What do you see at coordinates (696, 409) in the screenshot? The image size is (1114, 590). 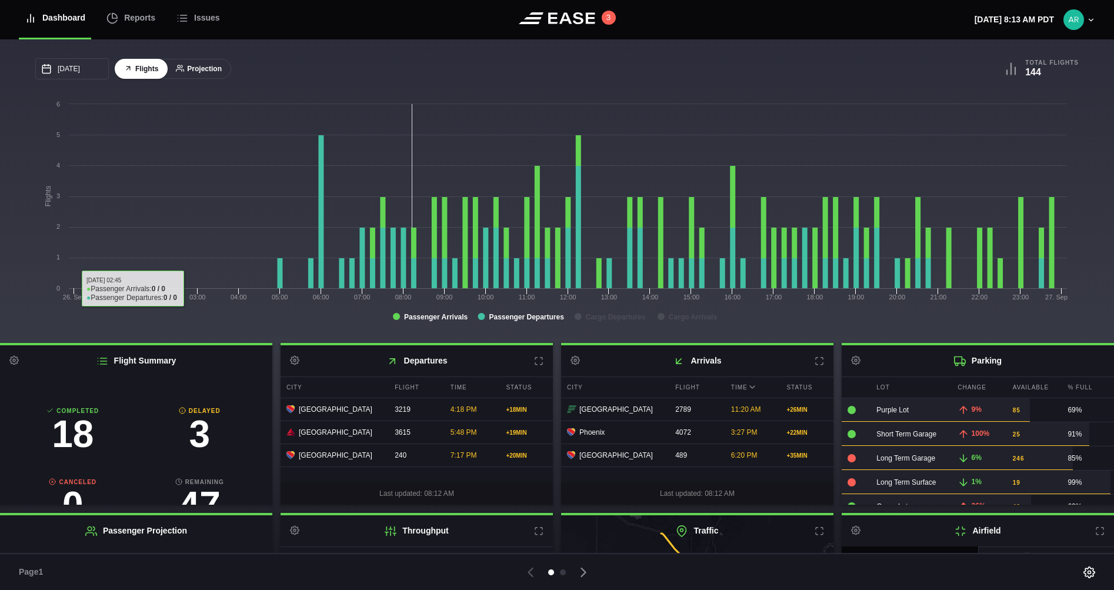 I see `div: 2789` at bounding box center [696, 409].